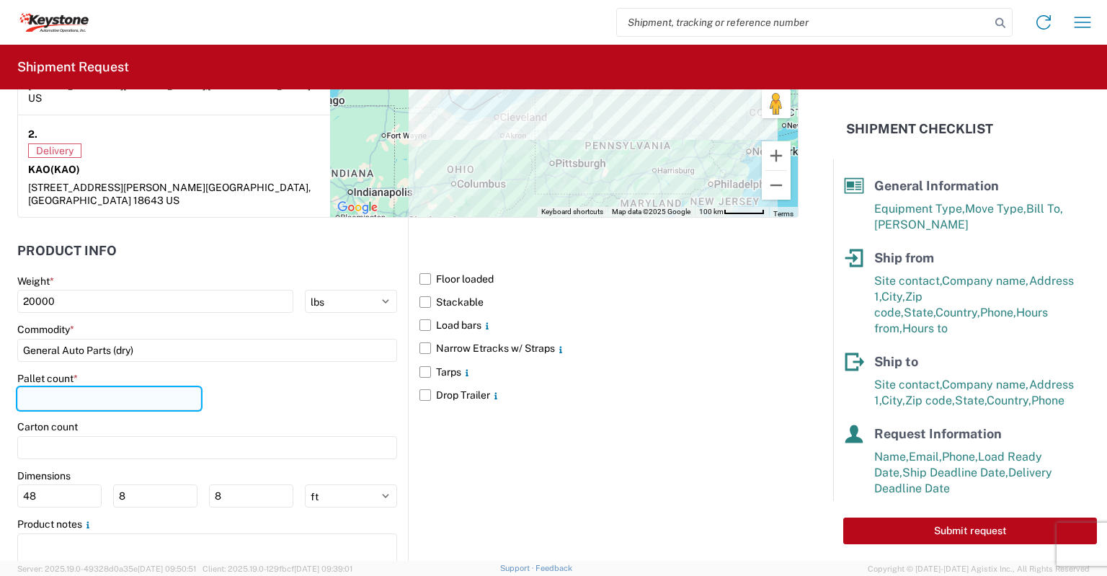 Image resolution: width=1107 pixels, height=576 pixels. I want to click on label: Narrow Etracks w/ Straps, so click(609, 348).